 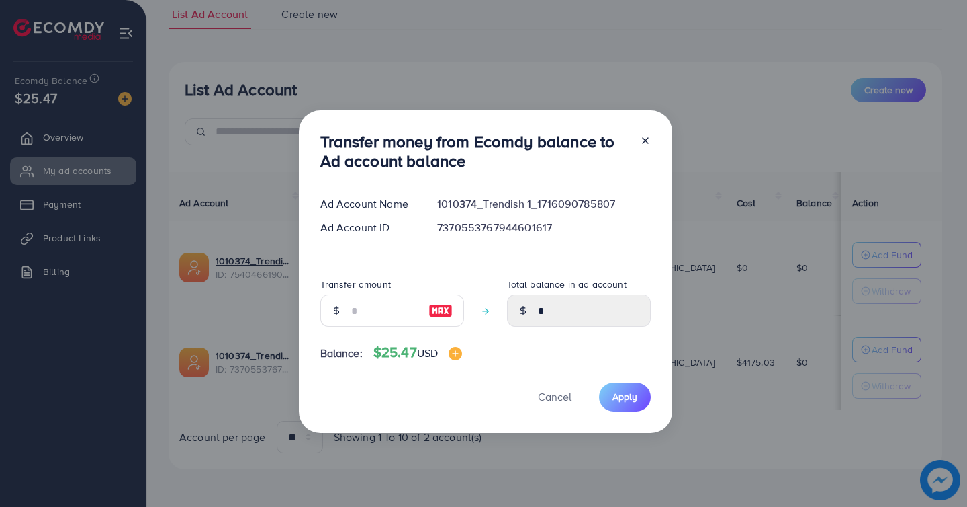 I want to click on span: Cancel, so click(x=555, y=396).